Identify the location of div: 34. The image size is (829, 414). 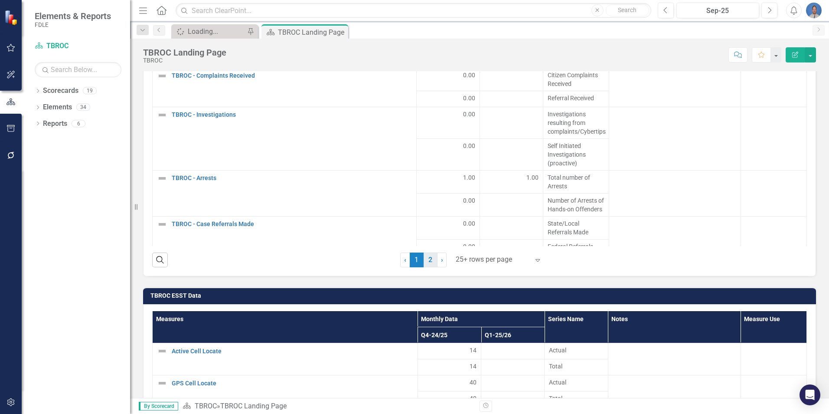
(83, 107).